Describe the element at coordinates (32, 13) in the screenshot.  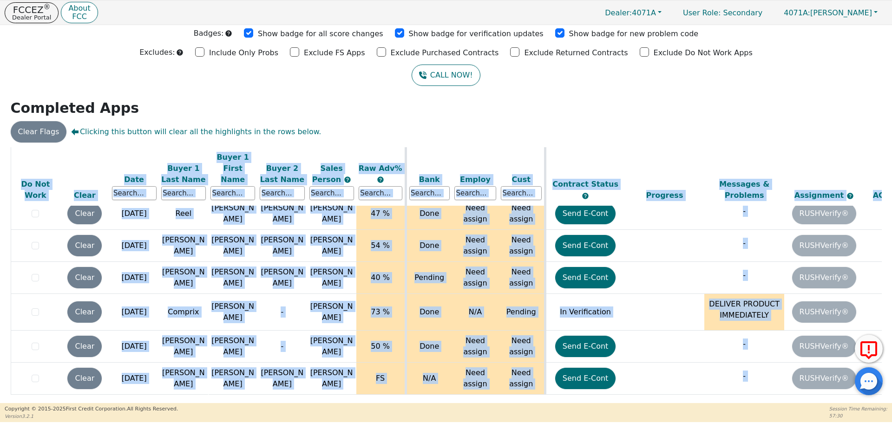
I see `button: FCCEZ®Dealer Portal` at that location.